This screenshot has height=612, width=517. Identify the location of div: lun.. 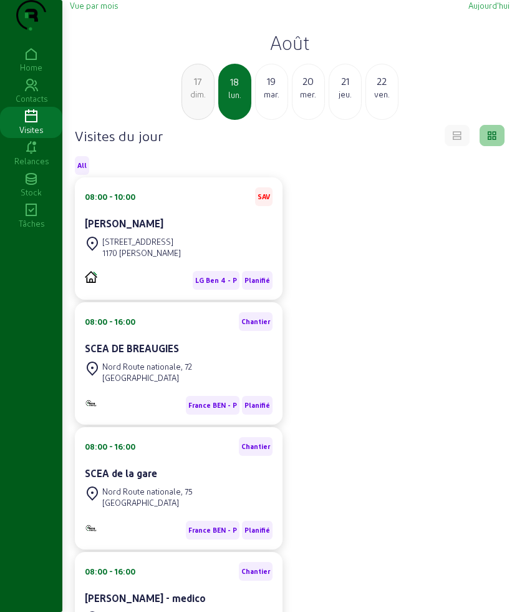
(235, 95).